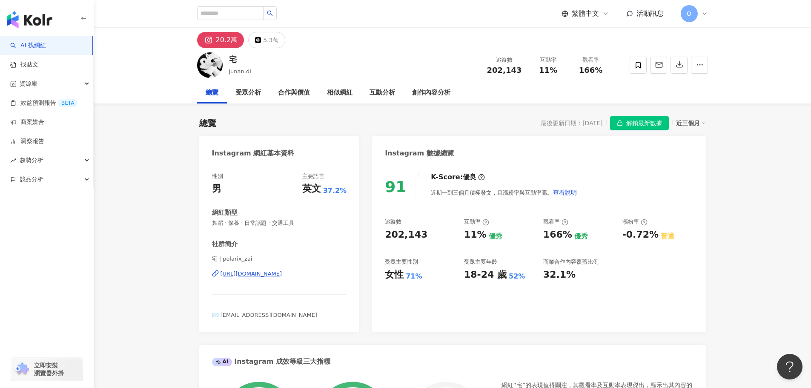  What do you see at coordinates (340, 93) in the screenshot?
I see `div: 相似網紅` at bounding box center [340, 93].